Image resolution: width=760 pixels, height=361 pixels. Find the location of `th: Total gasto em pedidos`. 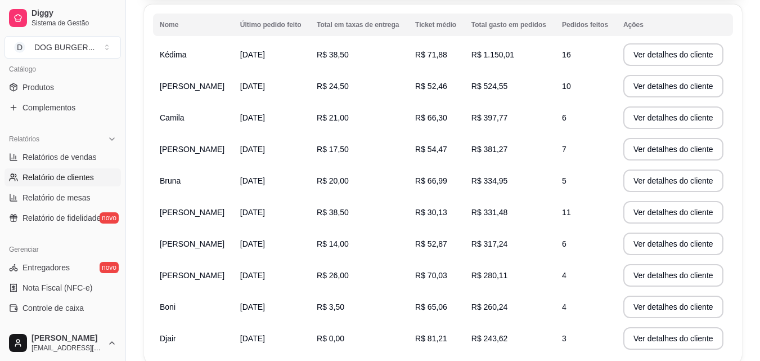

th: Total gasto em pedidos is located at coordinates (510, 25).